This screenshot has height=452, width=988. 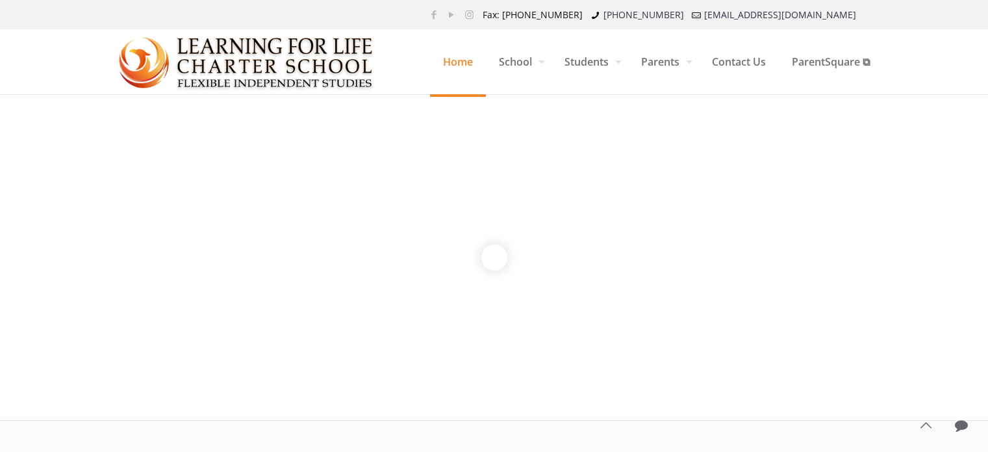 I want to click on span: Home, so click(x=458, y=62).